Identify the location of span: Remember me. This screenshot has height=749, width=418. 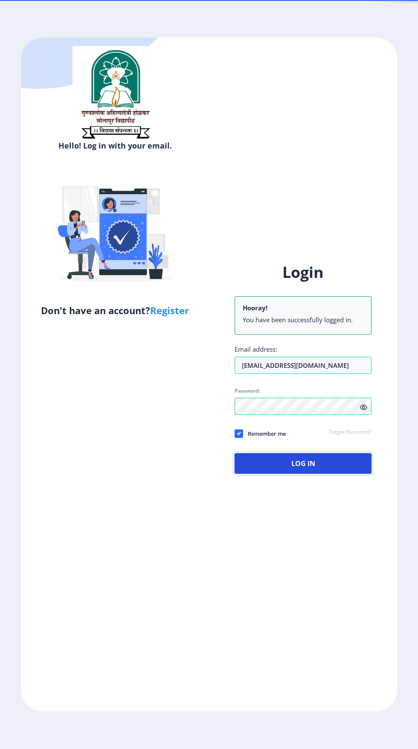
(265, 434).